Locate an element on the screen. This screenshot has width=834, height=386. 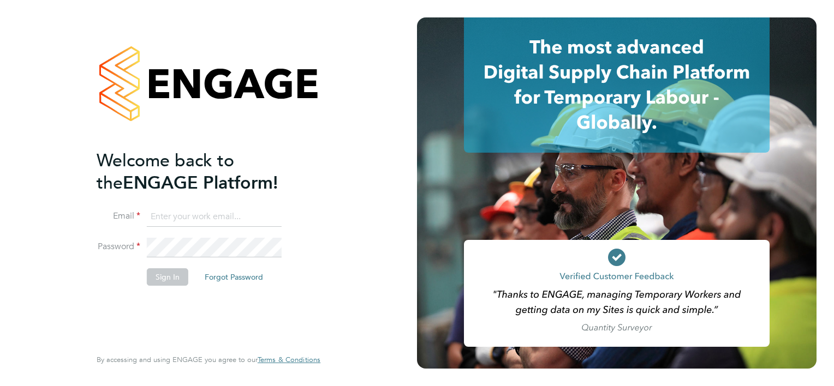
h2: ENGAGE Platform! is located at coordinates (203, 172).